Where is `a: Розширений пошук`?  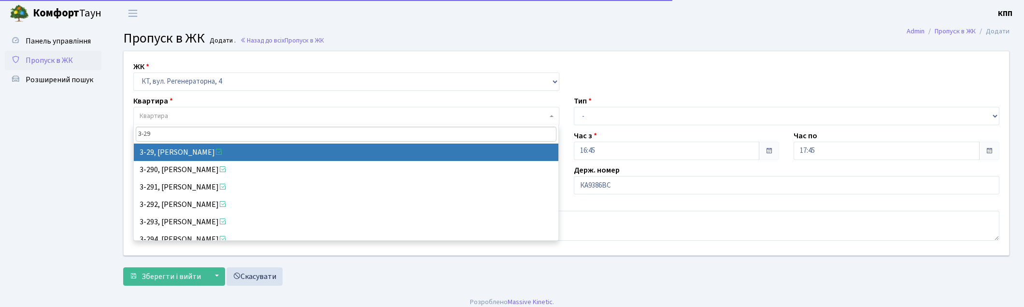 a: Розширений пошук is located at coordinates (53, 80).